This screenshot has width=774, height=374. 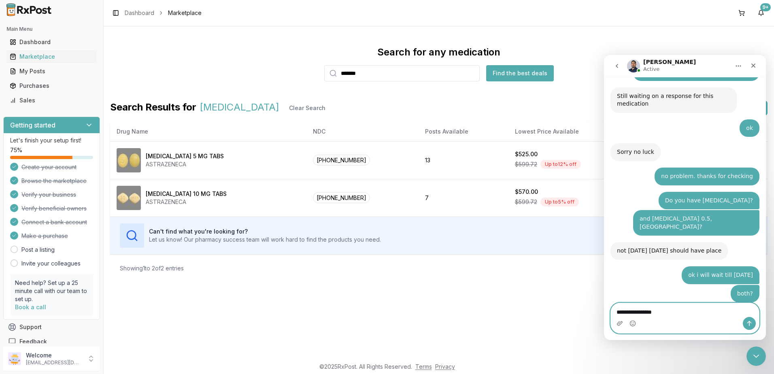 I want to click on button: Upload attachment, so click(x=16, y=268).